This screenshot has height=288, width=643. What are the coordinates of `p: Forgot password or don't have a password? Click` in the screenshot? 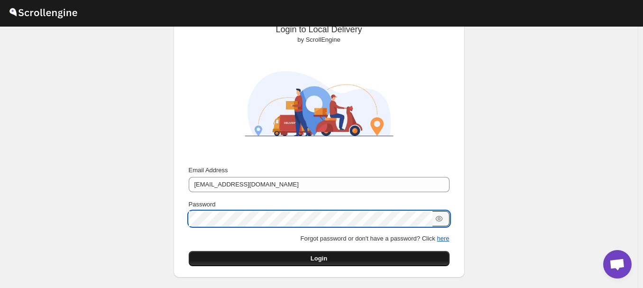 It's located at (319, 239).